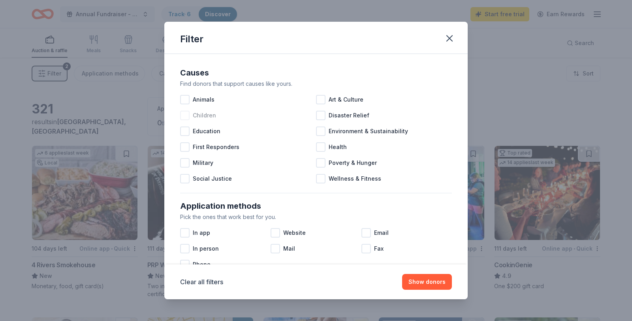  I want to click on span: Website, so click(294, 233).